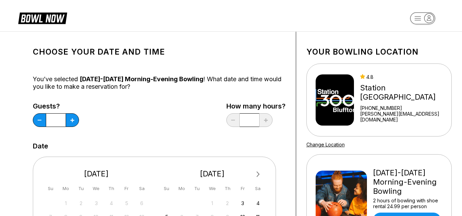 The width and height of the screenshot is (462, 216). Describe the element at coordinates (404, 77) in the screenshot. I see `div: 4.8` at that location.